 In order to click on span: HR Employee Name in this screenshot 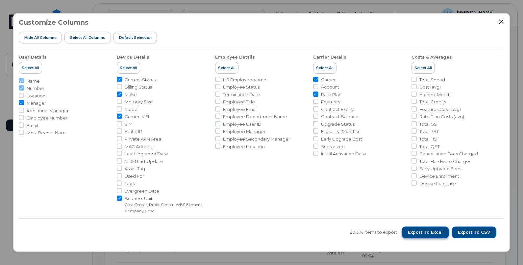, I will do `click(245, 80)`.